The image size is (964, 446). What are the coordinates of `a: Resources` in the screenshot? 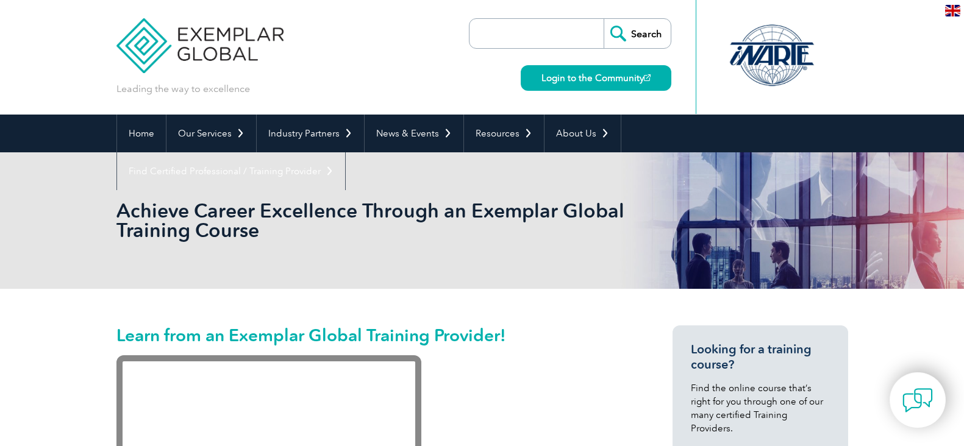 It's located at (504, 134).